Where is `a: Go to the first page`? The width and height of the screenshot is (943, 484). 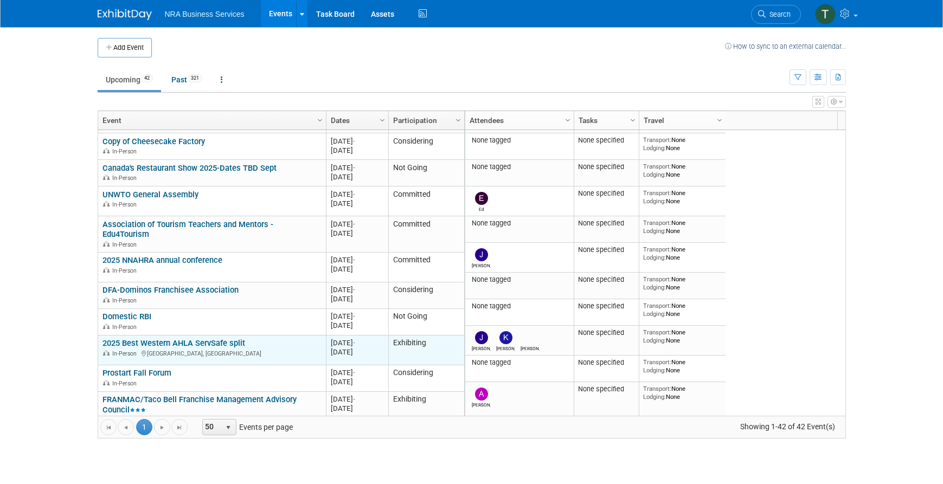
a: Go to the first page is located at coordinates (108, 427).